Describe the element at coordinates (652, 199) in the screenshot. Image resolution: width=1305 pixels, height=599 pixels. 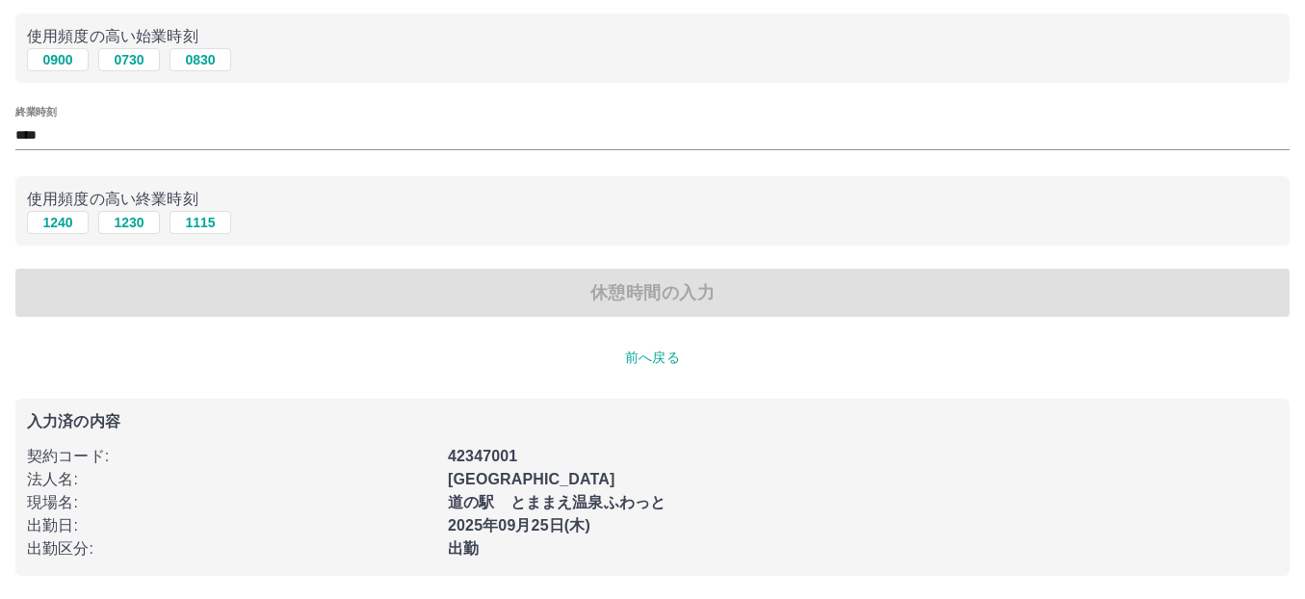
I see `p: 使用頻度の高い終業時刻` at that location.